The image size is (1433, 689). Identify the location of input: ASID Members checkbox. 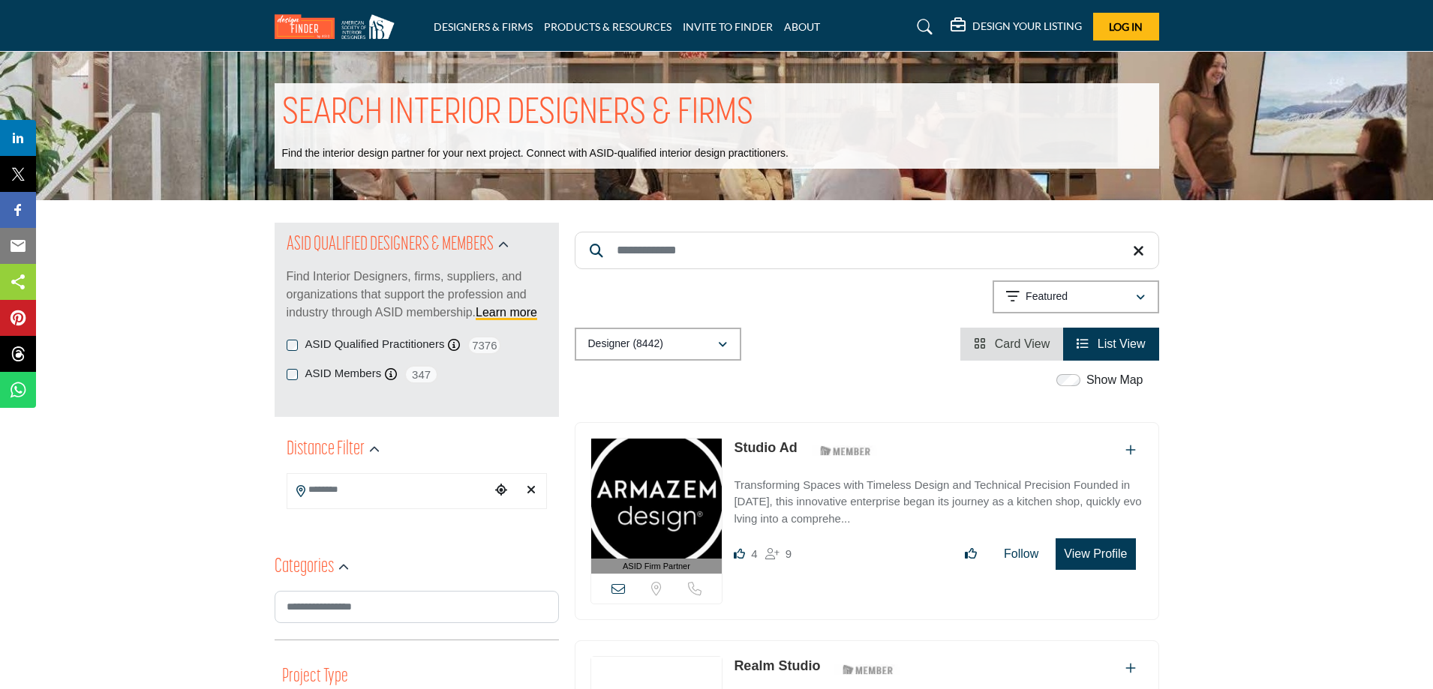
(292, 374).